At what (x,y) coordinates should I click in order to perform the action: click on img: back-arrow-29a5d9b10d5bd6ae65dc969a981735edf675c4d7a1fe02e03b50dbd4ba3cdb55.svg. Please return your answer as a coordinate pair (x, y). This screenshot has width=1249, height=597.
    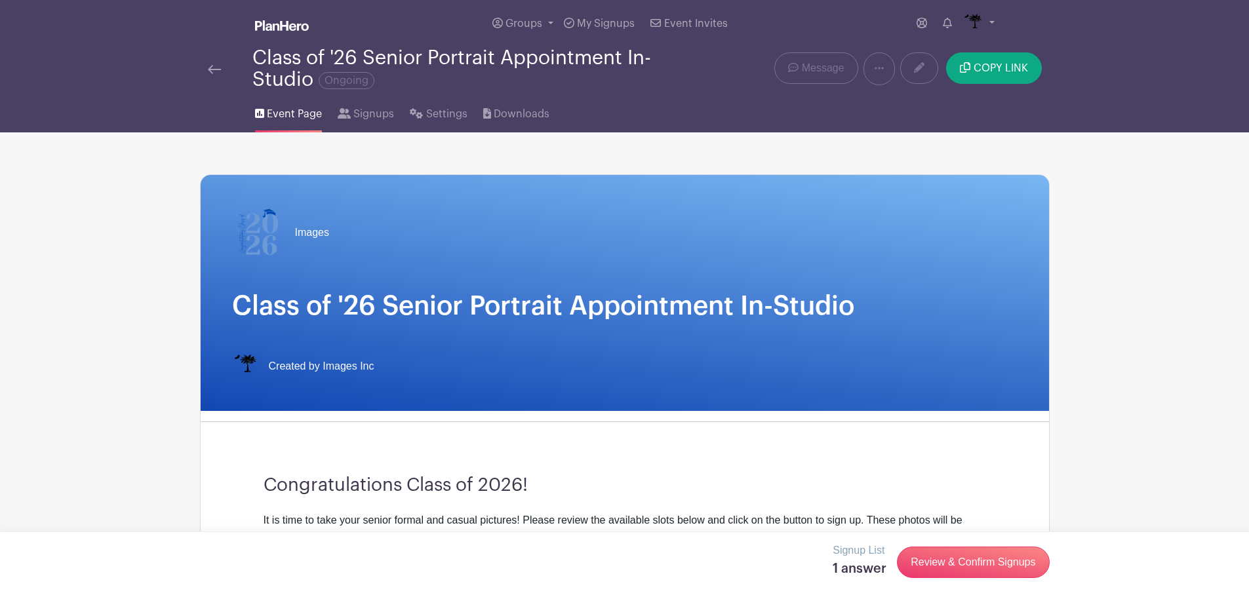
    Looking at the image, I should click on (214, 69).